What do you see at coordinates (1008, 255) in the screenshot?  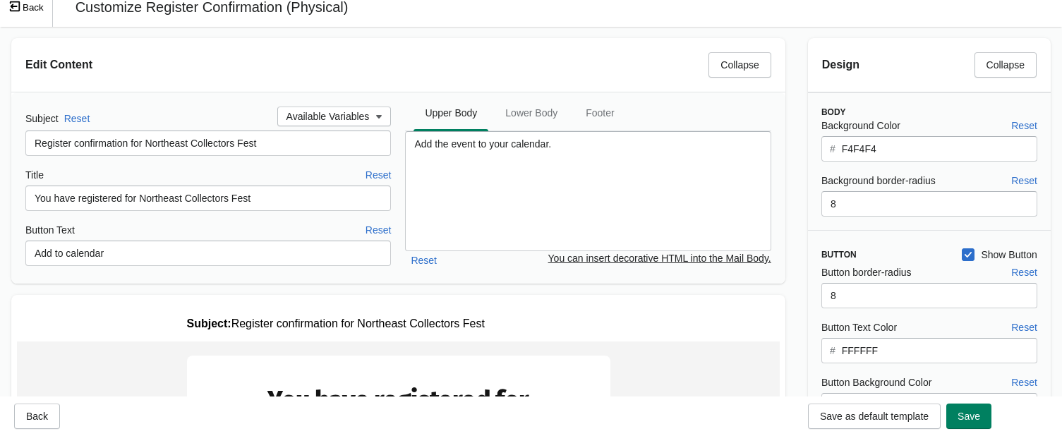 I see `span: Show Button` at bounding box center [1008, 255].